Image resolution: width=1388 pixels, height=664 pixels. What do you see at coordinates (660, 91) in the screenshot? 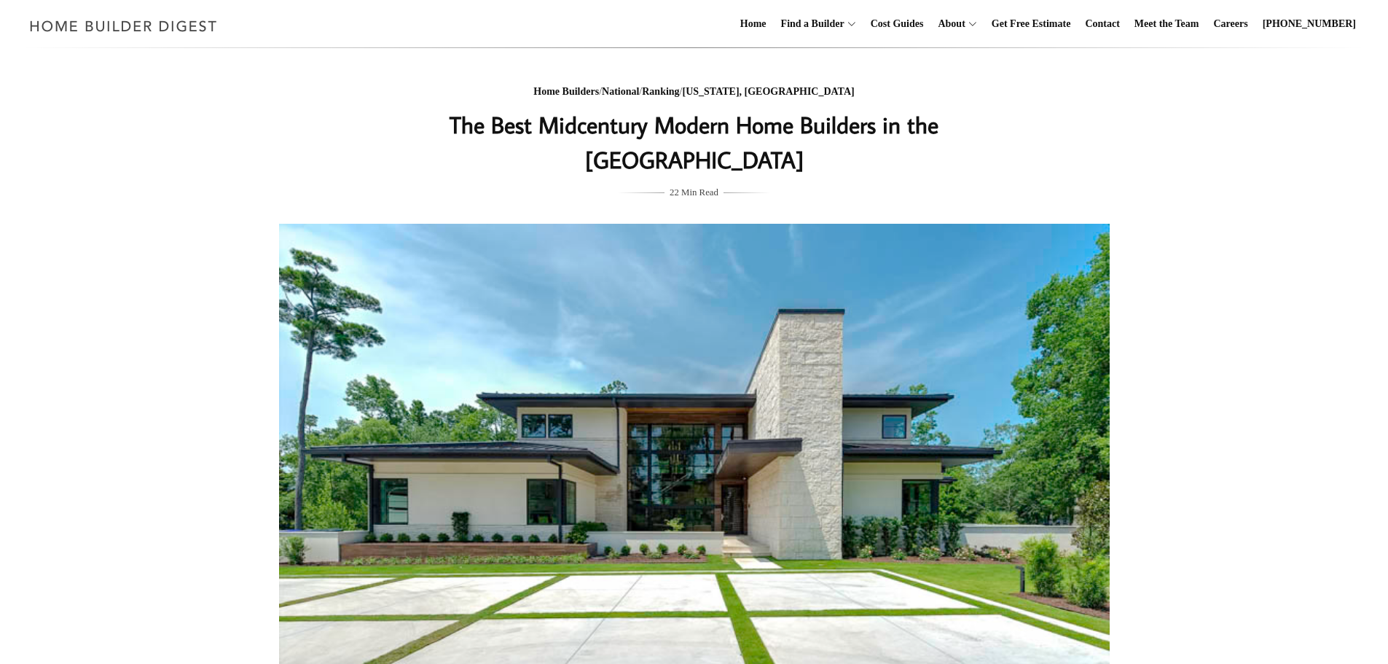
I see `a: Ranking` at bounding box center [660, 91].